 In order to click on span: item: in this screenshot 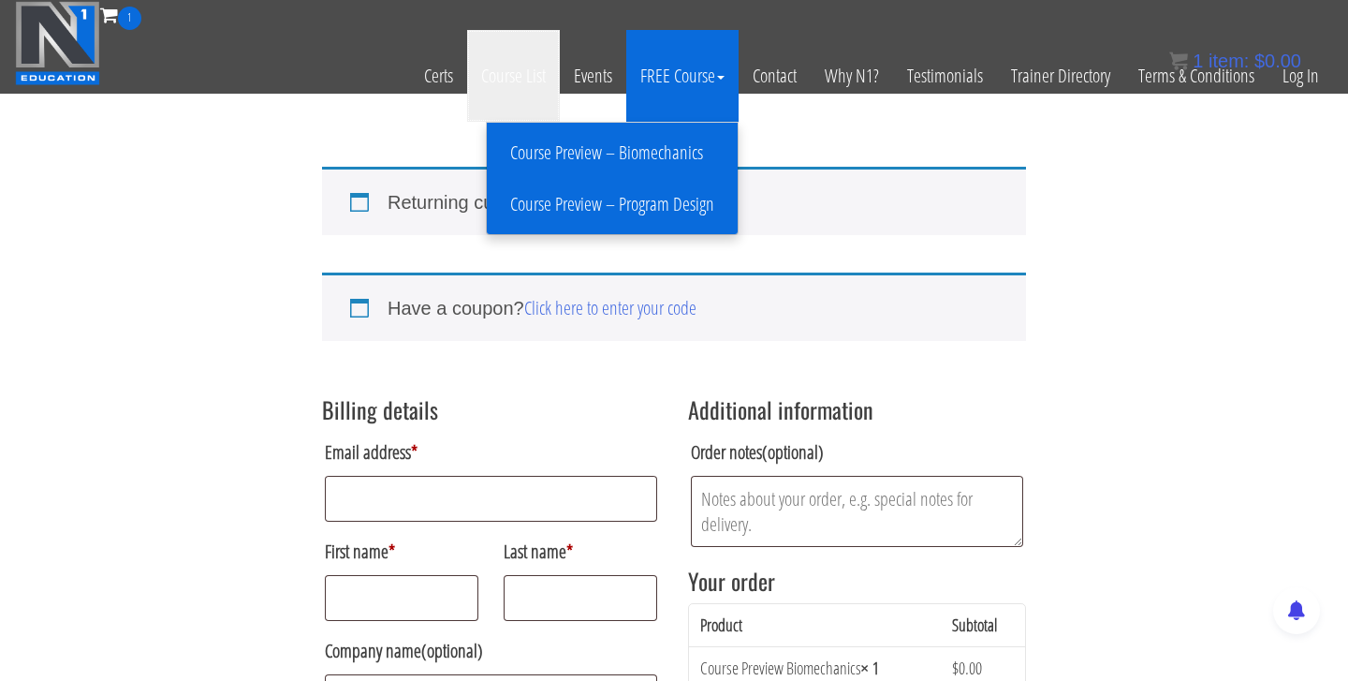, I will do `click(1228, 61)`.